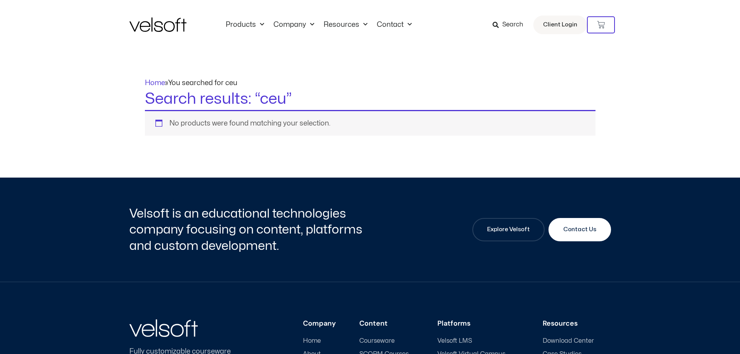  What do you see at coordinates (394, 25) in the screenshot?
I see `a: ContactMenu Toggle` at bounding box center [394, 25].